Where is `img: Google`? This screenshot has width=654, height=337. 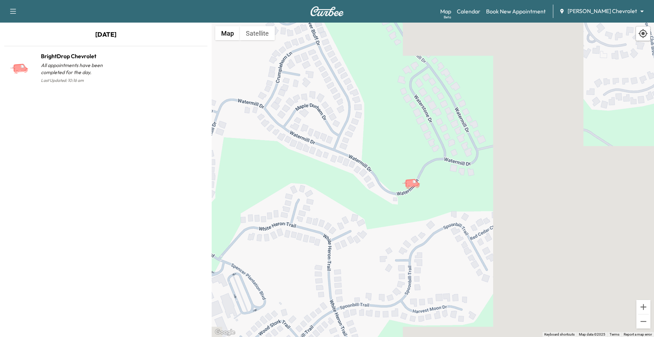
img: Google is located at coordinates (225, 332).